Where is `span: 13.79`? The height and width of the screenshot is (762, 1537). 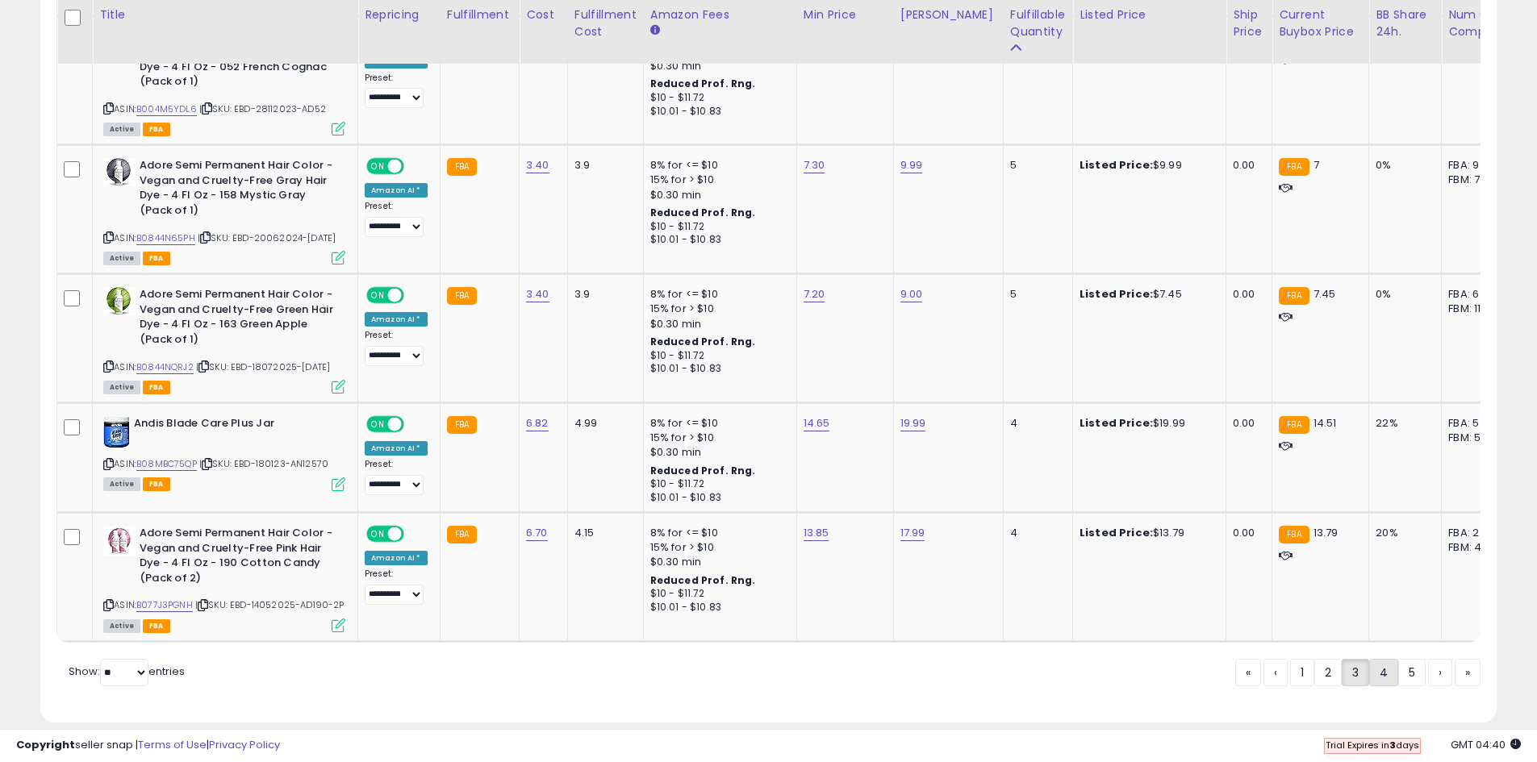
span: 13.79 is located at coordinates (1325, 532).